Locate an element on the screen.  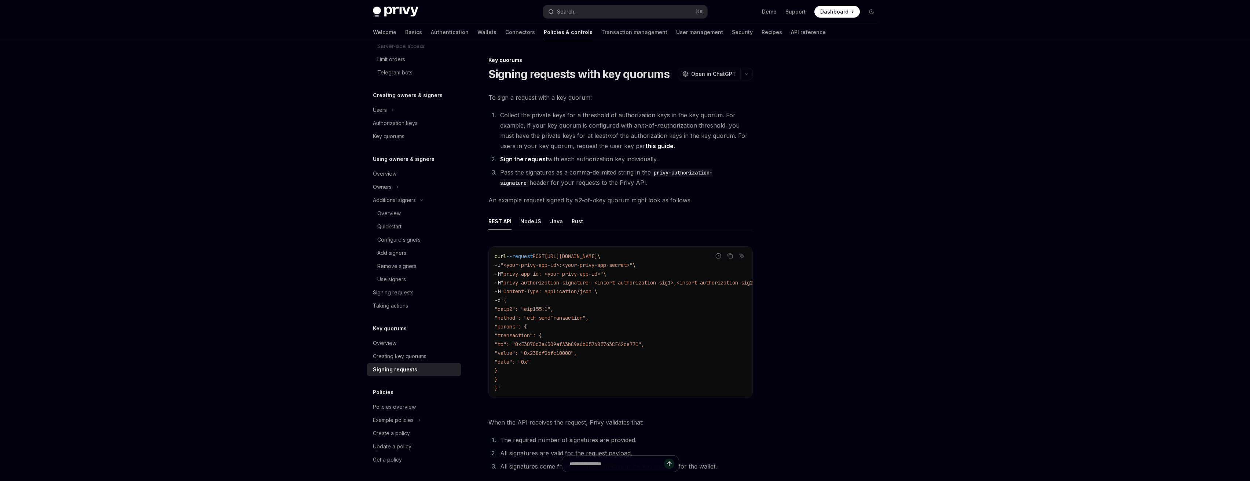
span: "value": "0x2386f26fc10000", is located at coordinates (536, 353).